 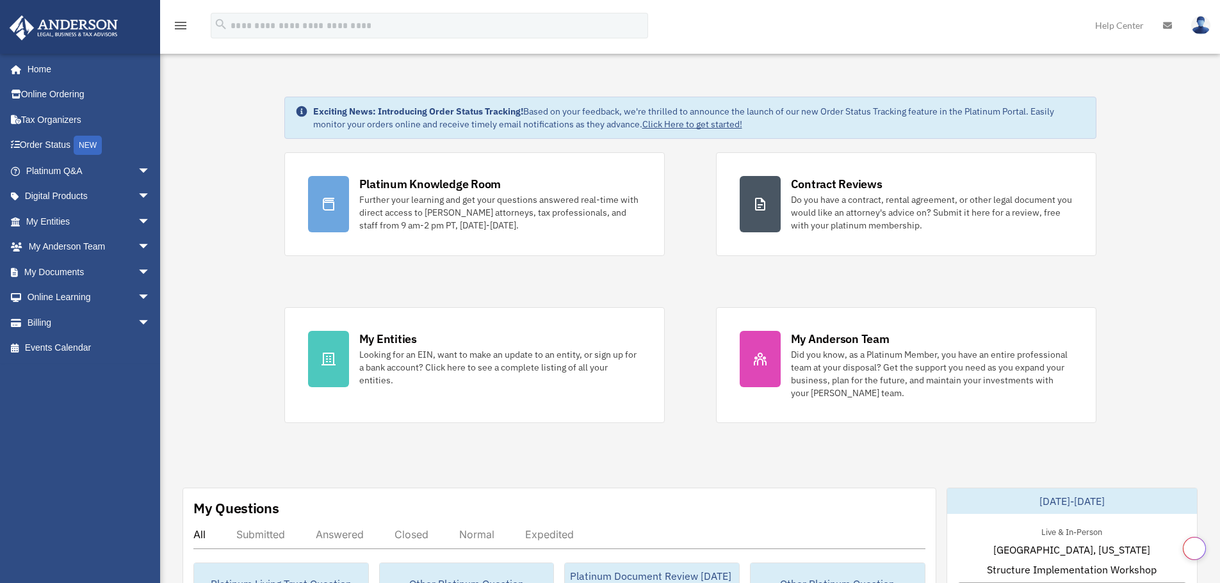 What do you see at coordinates (418, 111) in the screenshot?
I see `strong: Exciting News: Introducing Order Status Tracking!` at bounding box center [418, 111].